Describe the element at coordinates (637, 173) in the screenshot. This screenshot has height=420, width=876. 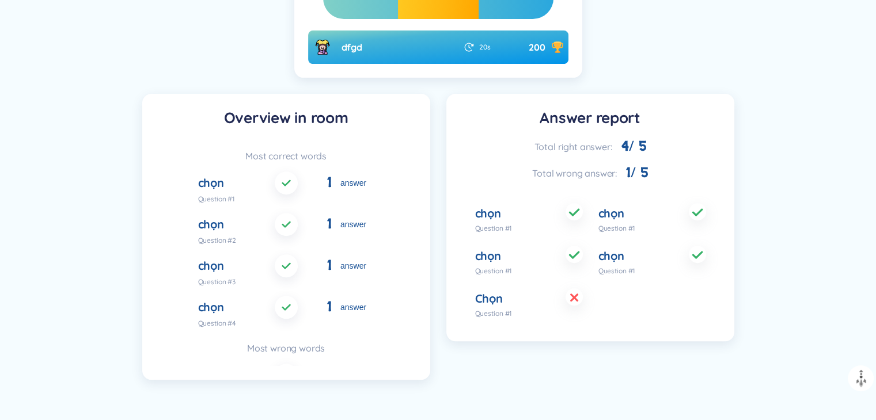
I see `span: 1 / 5` at that location.